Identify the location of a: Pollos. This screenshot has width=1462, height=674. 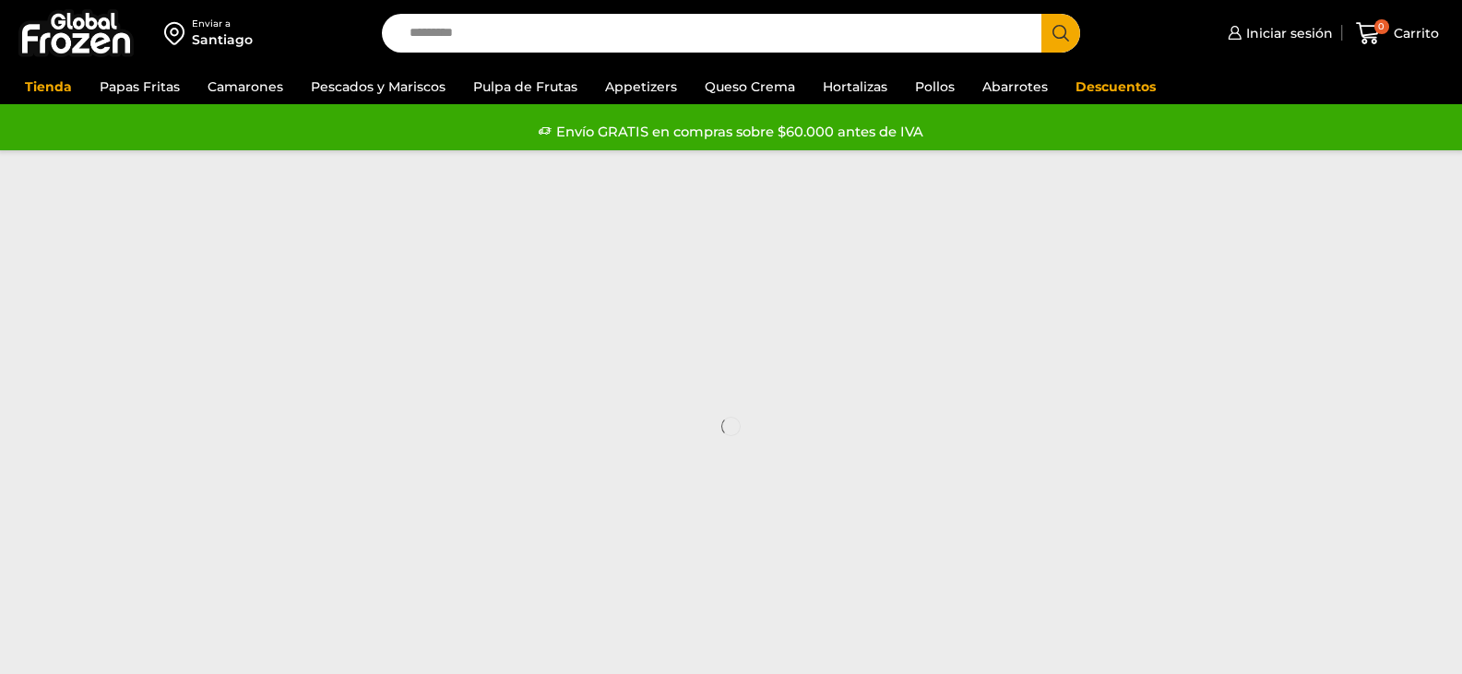
(934, 87).